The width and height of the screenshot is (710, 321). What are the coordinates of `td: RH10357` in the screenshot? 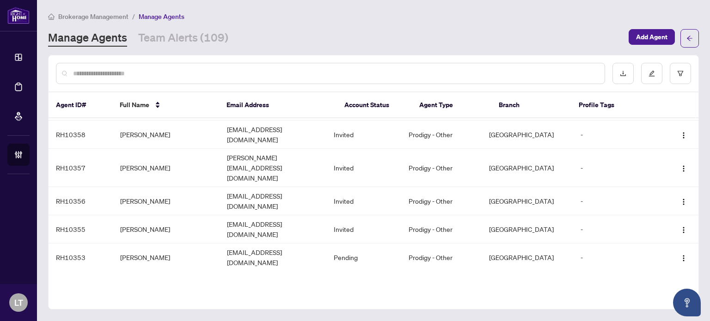 It's located at (80, 168).